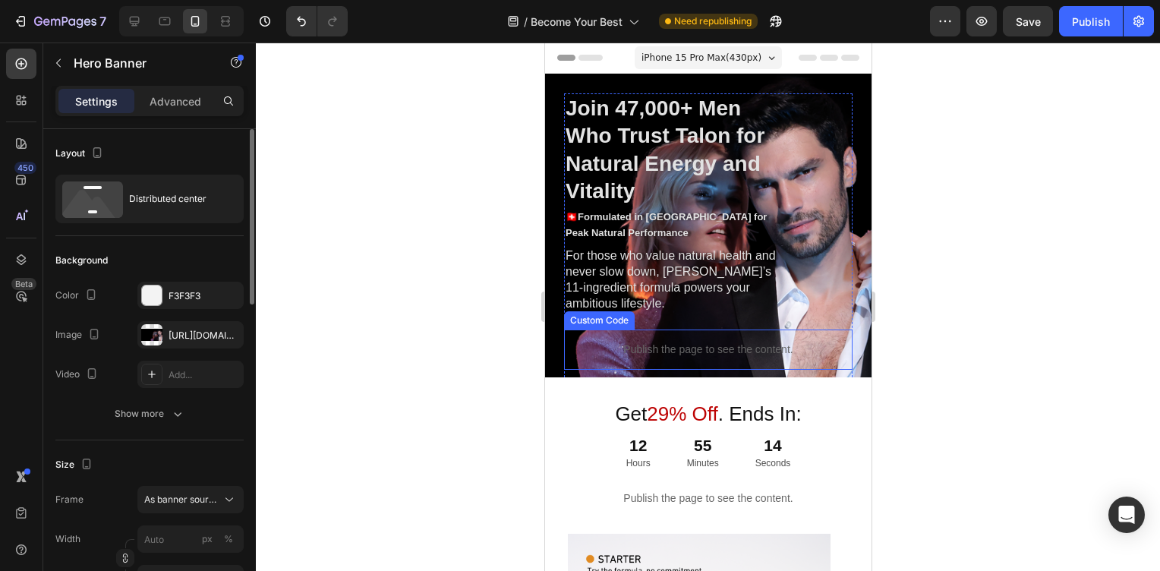  I want to click on div: Custom Code, so click(54, 278).